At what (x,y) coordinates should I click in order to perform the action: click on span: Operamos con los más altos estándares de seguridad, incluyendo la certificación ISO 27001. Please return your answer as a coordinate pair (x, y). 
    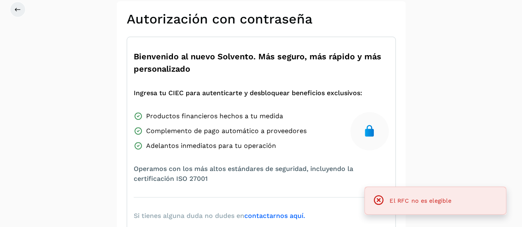
    Looking at the image, I should click on (261, 174).